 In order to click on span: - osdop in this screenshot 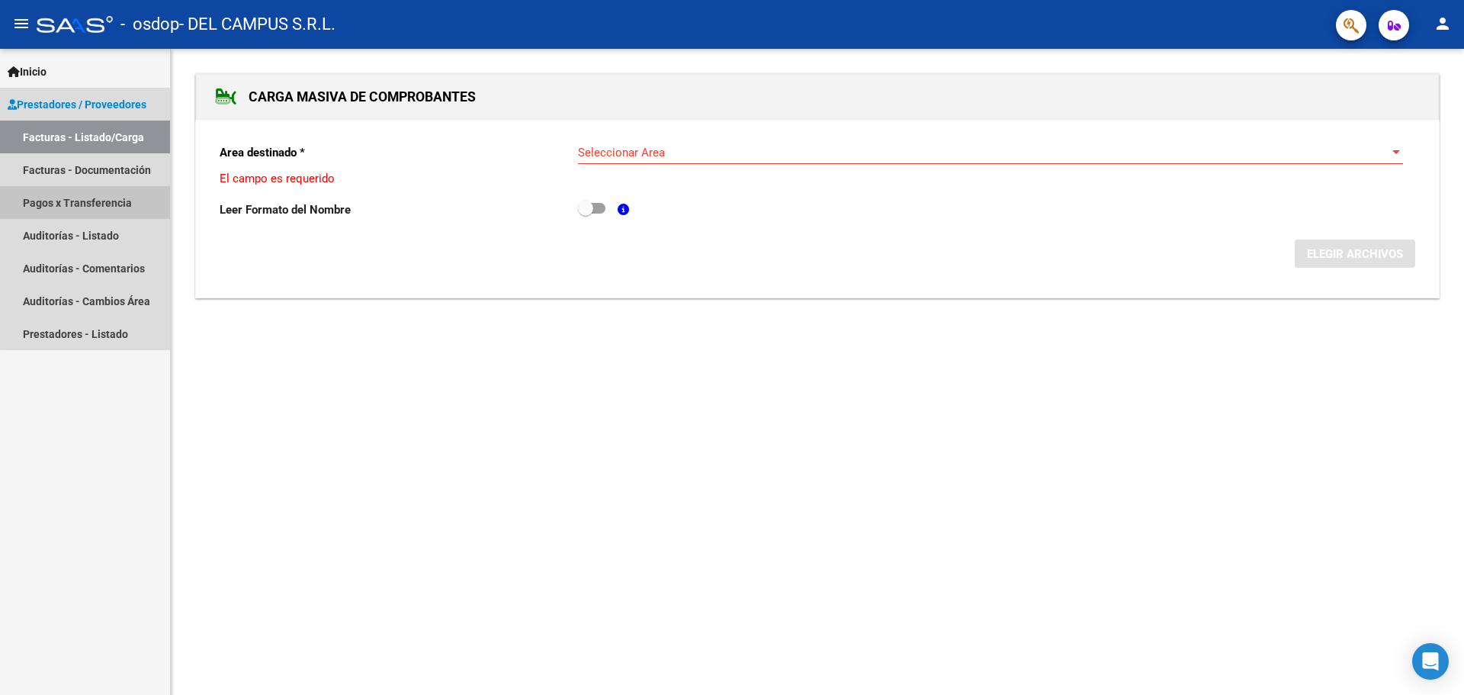, I will do `click(149, 24)`.